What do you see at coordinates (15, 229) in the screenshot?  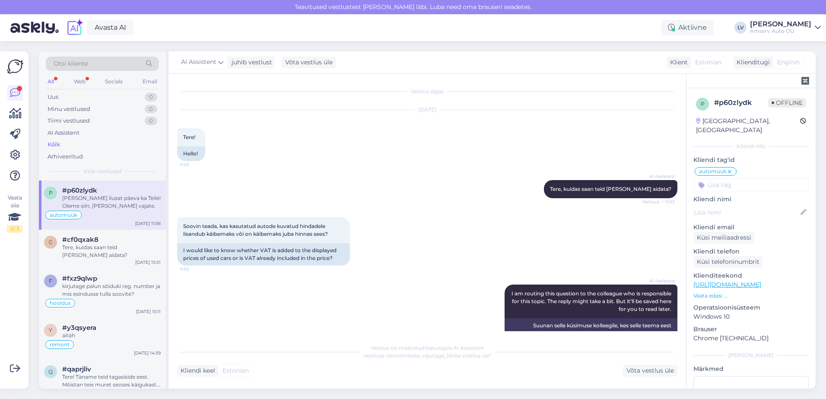 I see `div: 2 / 3` at bounding box center [15, 229].